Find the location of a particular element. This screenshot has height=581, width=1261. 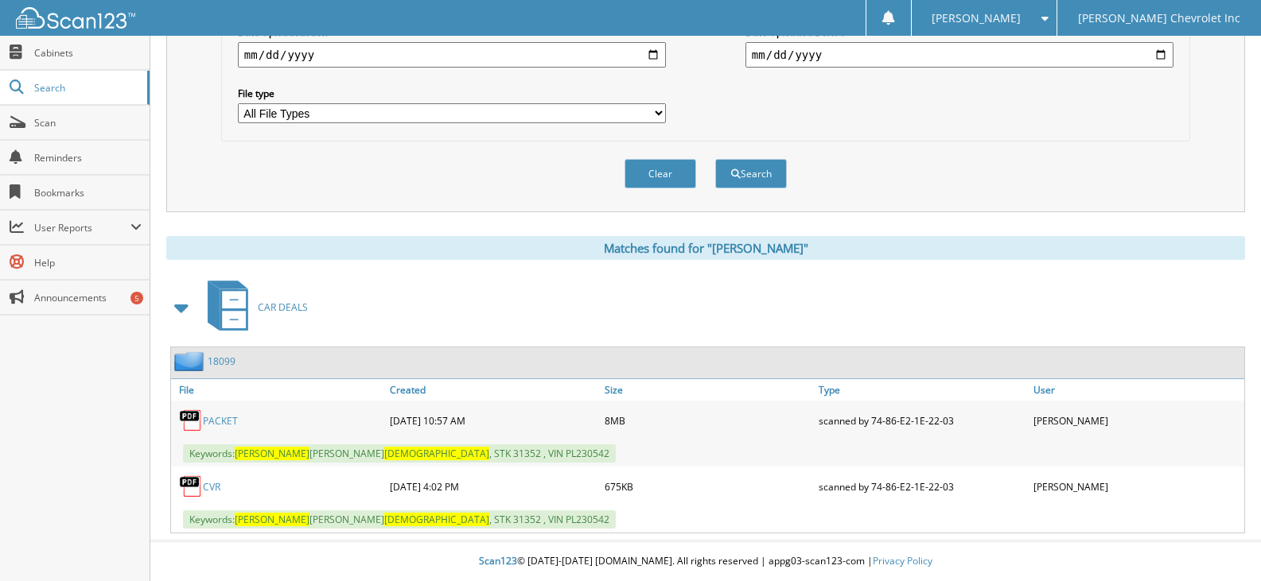

button: Search is located at coordinates (751, 173).